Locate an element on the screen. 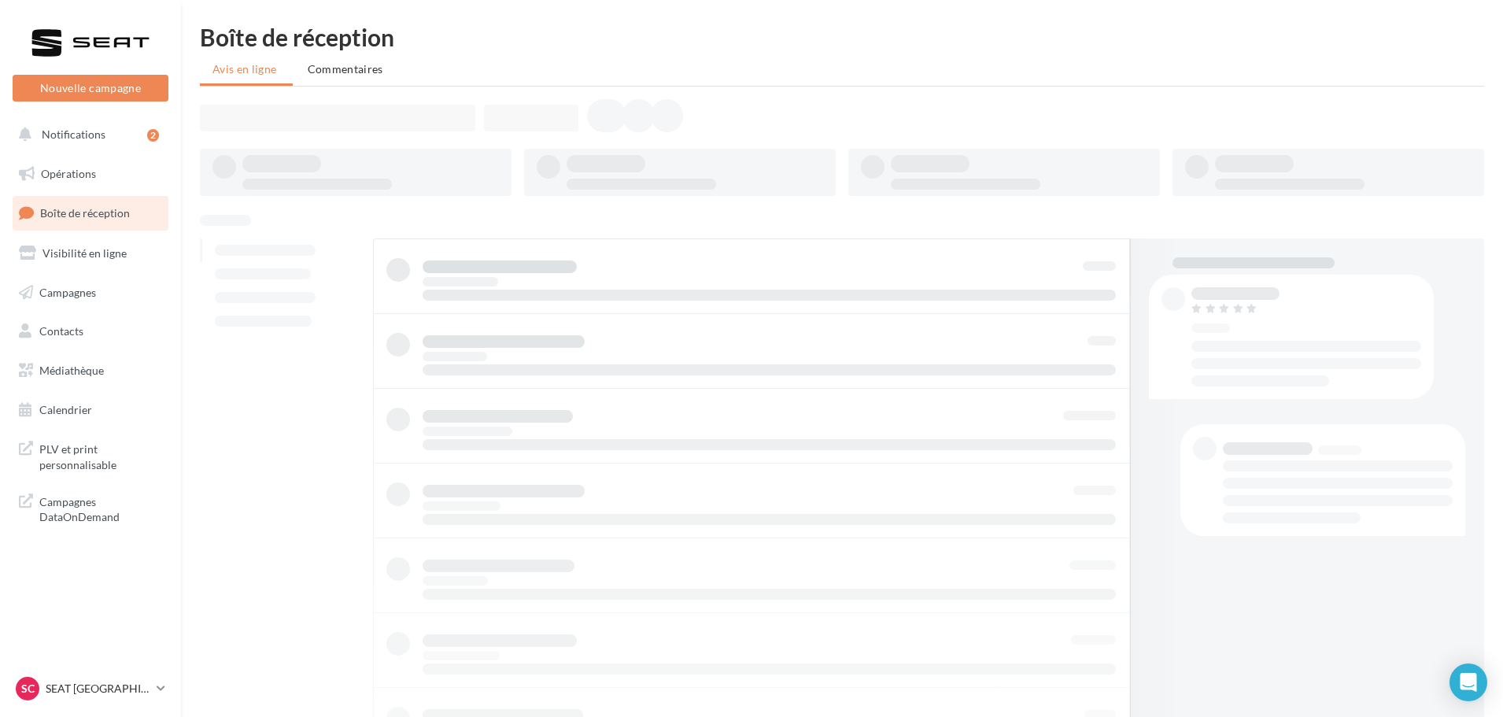 The width and height of the screenshot is (1503, 717). a: Calendrier is located at coordinates (91, 410).